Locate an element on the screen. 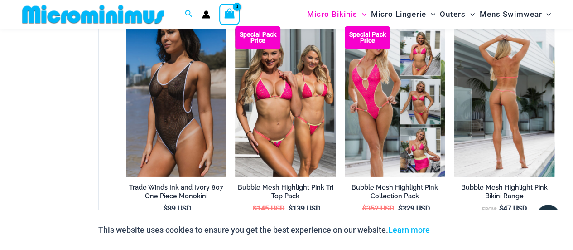 The width and height of the screenshot is (573, 250). p: This website uses cookies to ensure you get the best experience on our website. is located at coordinates (264, 230).